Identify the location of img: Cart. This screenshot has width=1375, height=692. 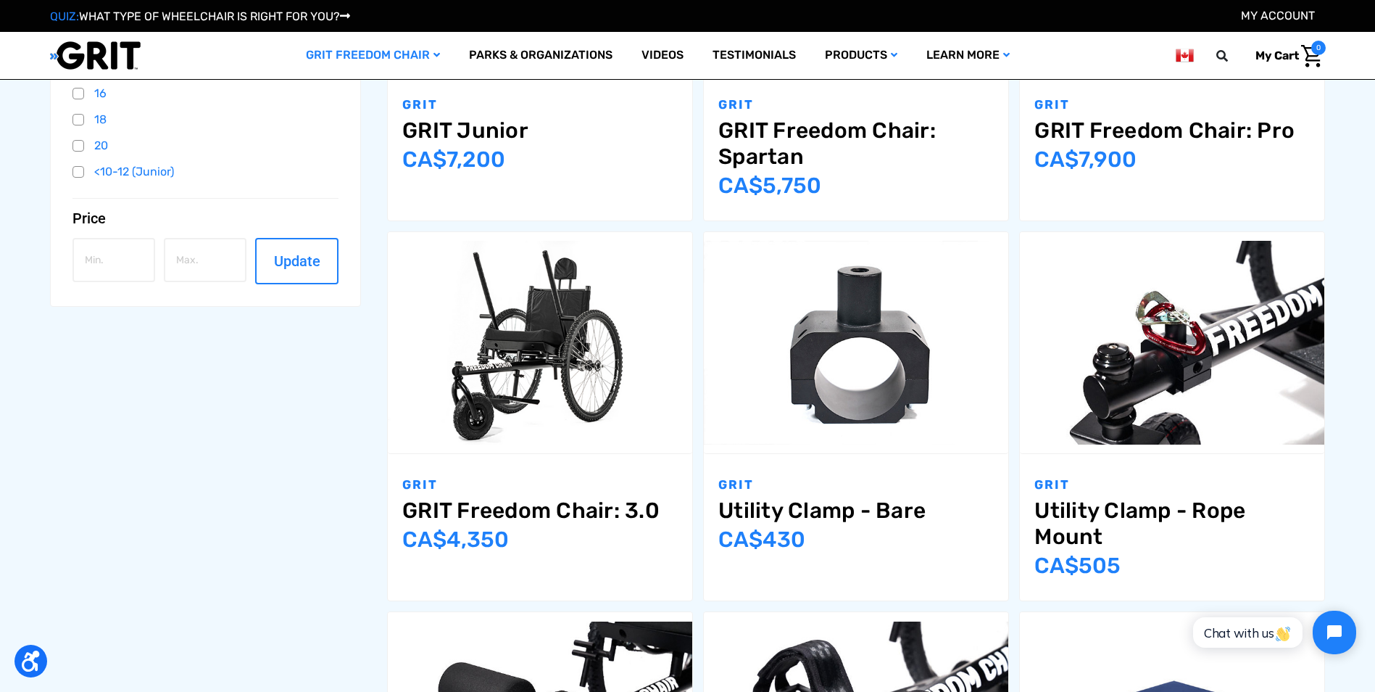
(1312, 56).